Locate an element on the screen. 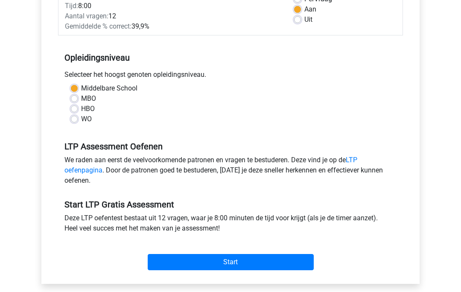 This screenshot has width=461, height=292. label: MBO is located at coordinates (88, 99).